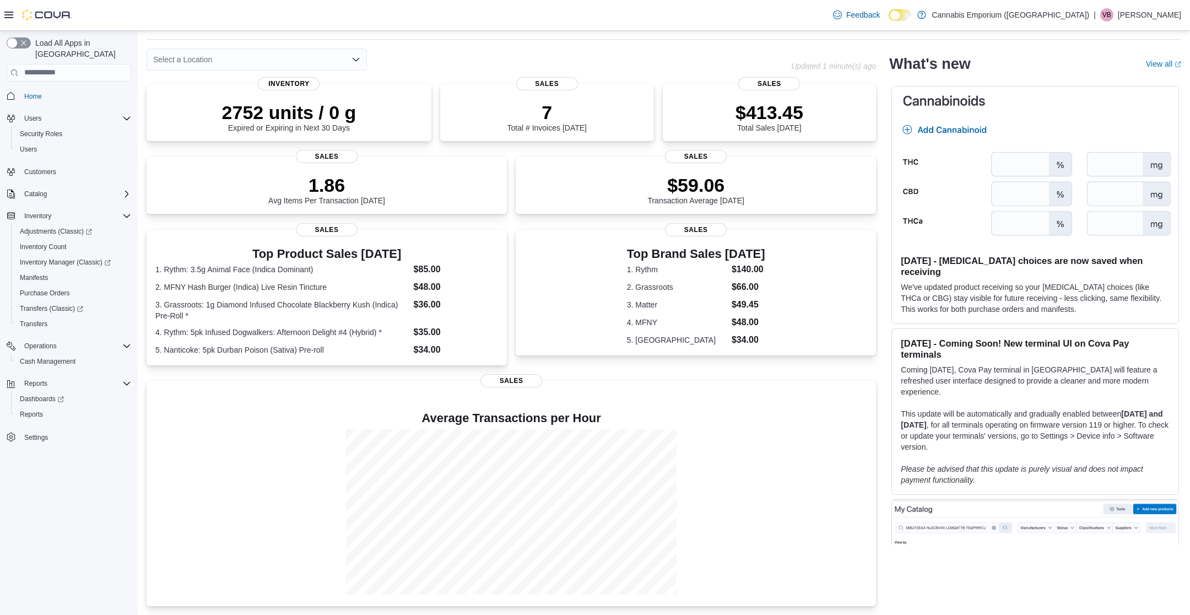 Image resolution: width=1190 pixels, height=615 pixels. What do you see at coordinates (73, 399) in the screenshot?
I see `a: Dashboards` at bounding box center [73, 399].